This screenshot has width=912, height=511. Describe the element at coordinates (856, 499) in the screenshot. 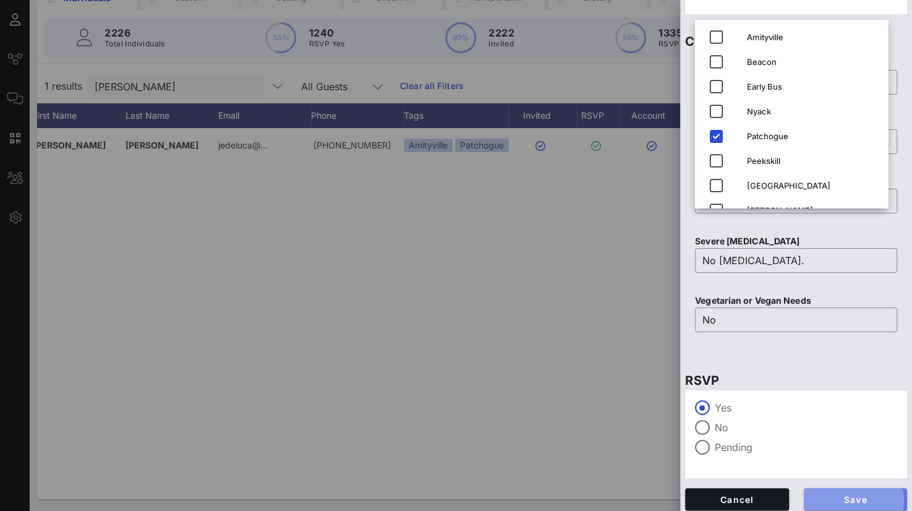

I see `button: Save` at that location.